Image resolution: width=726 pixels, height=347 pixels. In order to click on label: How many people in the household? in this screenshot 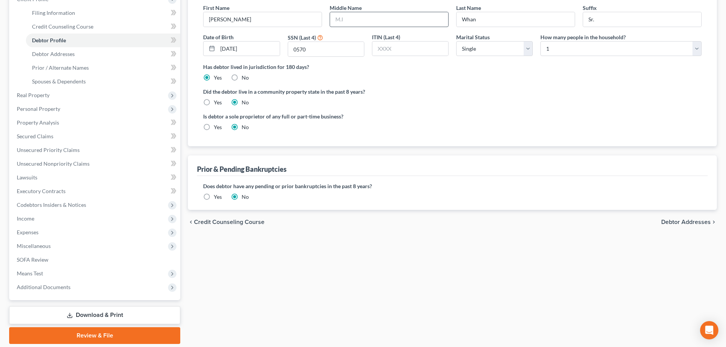, I will do `click(583, 37)`.